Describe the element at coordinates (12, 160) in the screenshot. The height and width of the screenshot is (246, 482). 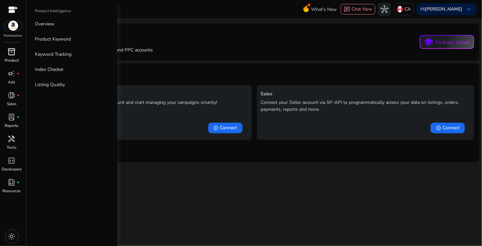
I see `span: code_blocks` at that location.